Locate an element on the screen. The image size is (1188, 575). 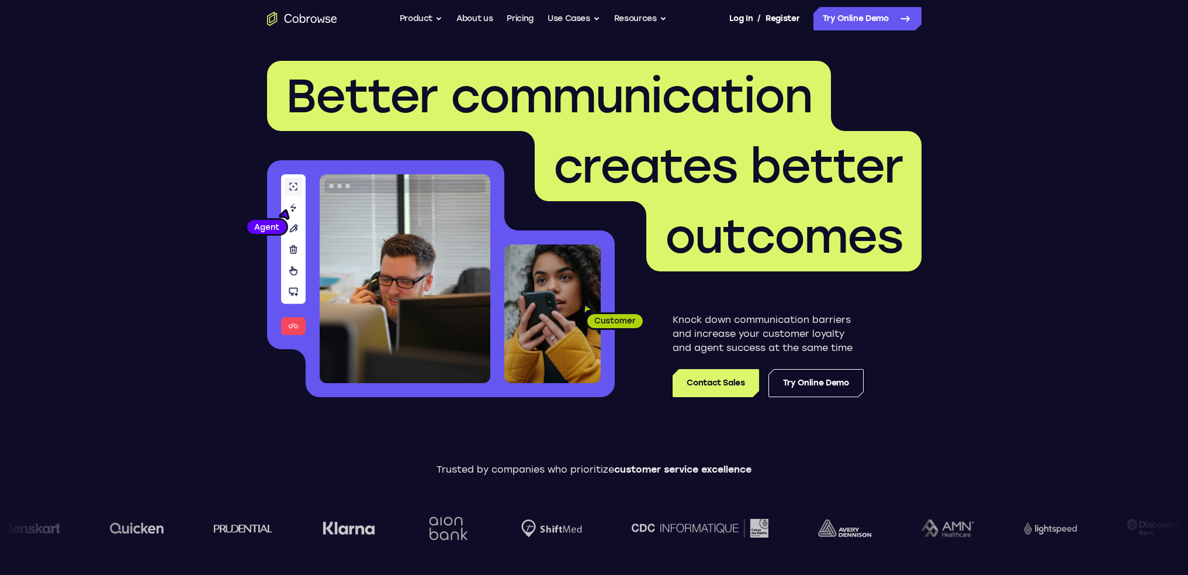
img: avery-dennison is located at coordinates (845, 528).